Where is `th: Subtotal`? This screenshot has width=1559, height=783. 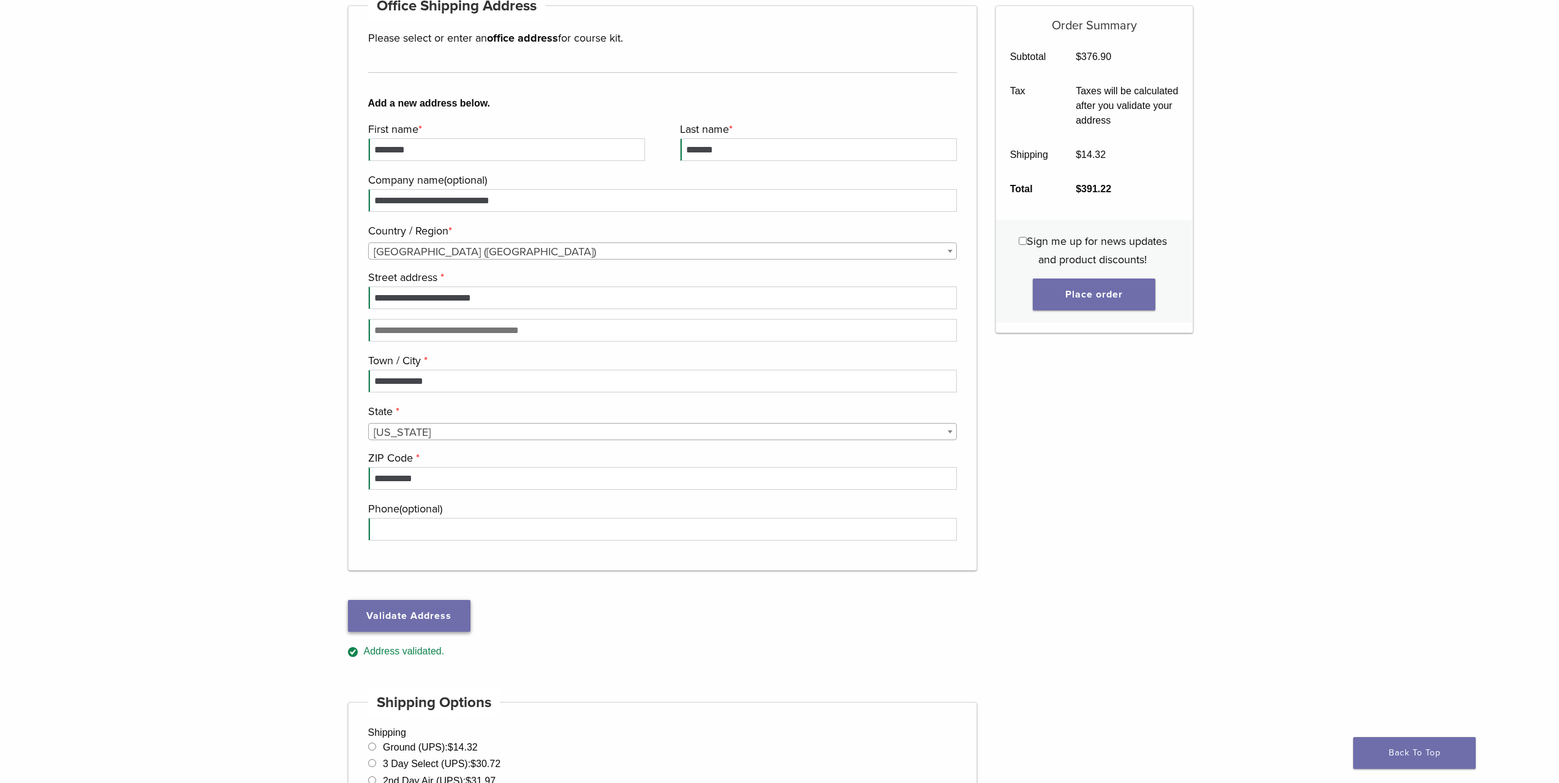 th: Subtotal is located at coordinates (1029, 57).